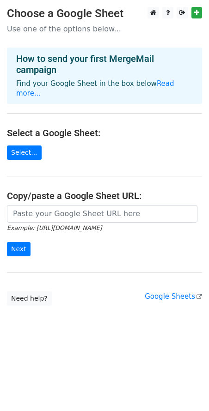  Describe the element at coordinates (95, 88) in the screenshot. I see `a: Read more...` at that location.